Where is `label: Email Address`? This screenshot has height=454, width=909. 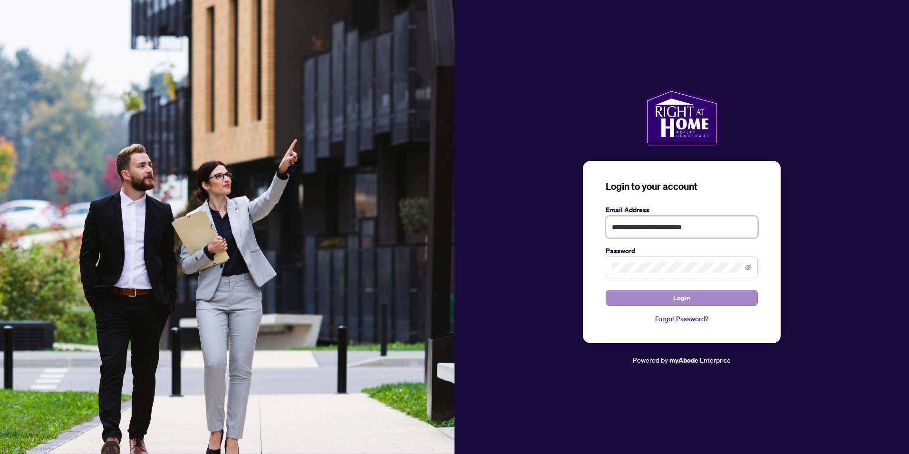 label: Email Address is located at coordinates (682, 210).